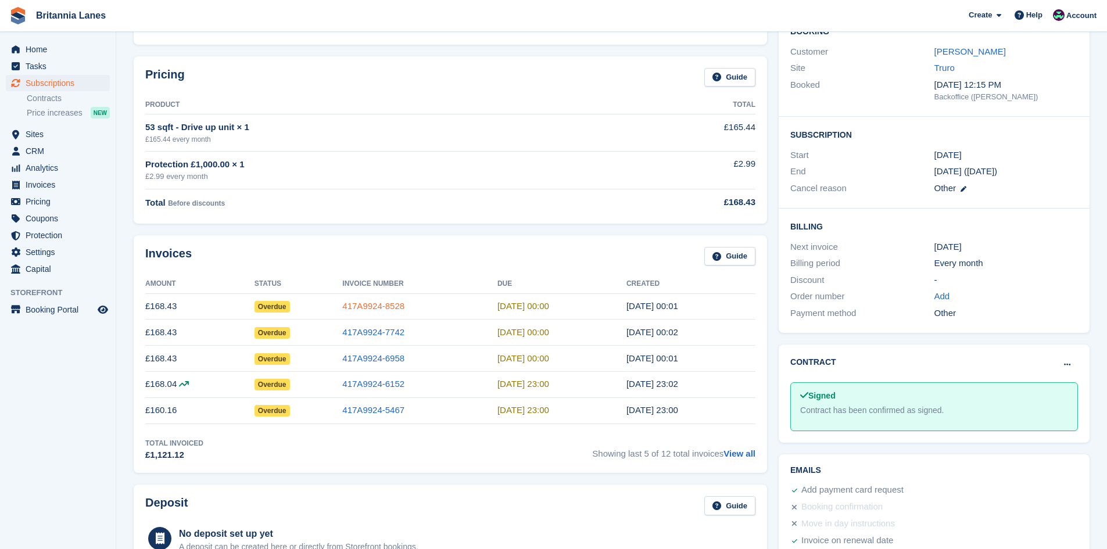  What do you see at coordinates (934, 32) in the screenshot?
I see `h2: Booking` at bounding box center [934, 32].